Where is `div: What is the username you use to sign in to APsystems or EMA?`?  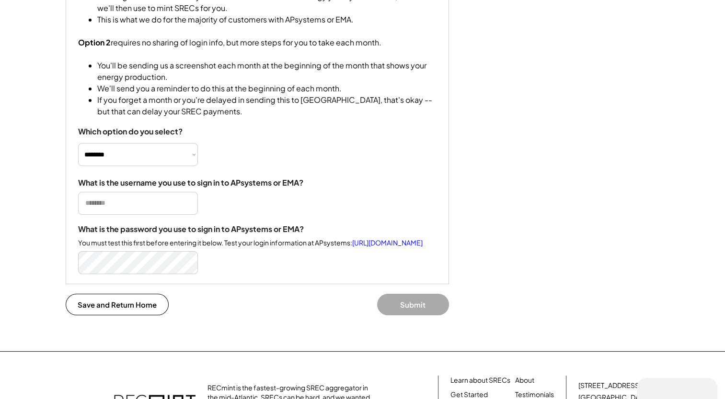
div: What is the username you use to sign in to APsystems or EMA? is located at coordinates (191, 183).